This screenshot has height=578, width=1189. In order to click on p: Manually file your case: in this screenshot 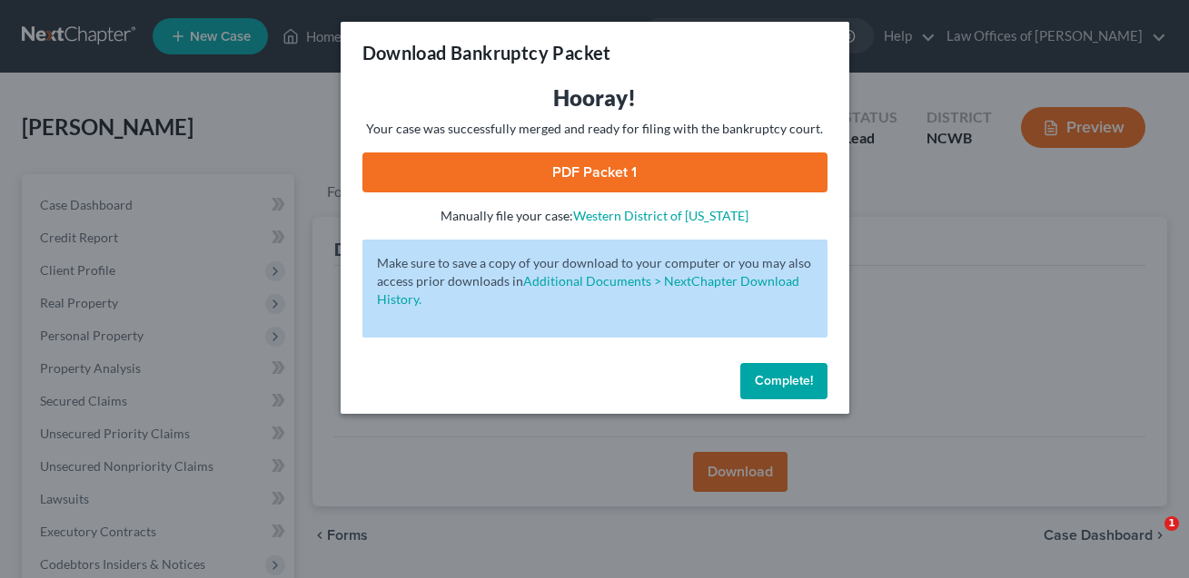, I will do `click(595, 216)`.